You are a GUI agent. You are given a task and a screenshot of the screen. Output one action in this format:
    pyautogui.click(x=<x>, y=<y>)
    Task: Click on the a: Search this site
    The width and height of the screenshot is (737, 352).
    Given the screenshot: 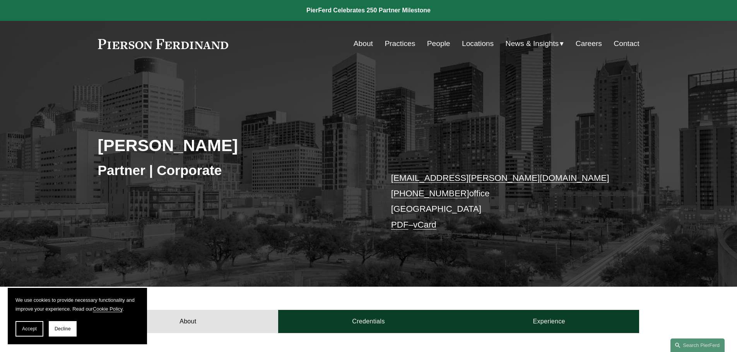 What is the action you would take?
    pyautogui.click(x=697, y=345)
    